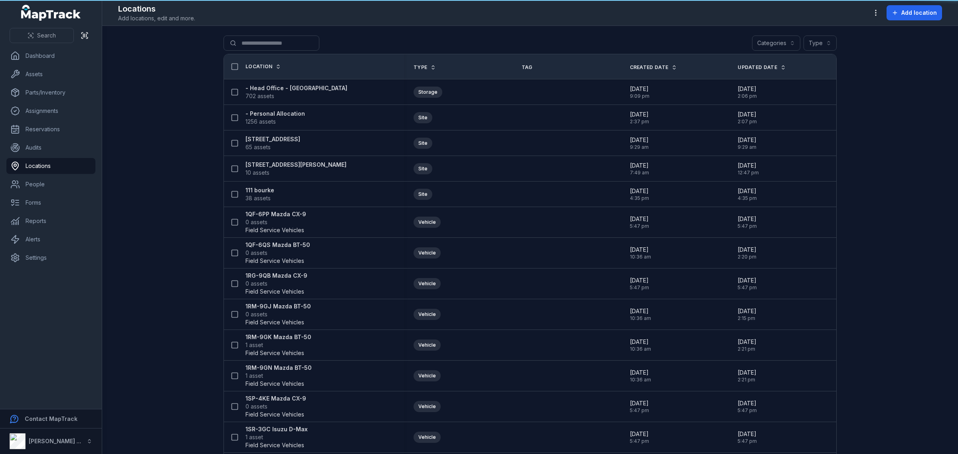  Describe the element at coordinates (747, 318) in the screenshot. I see `span: 2:15 pm` at that location.